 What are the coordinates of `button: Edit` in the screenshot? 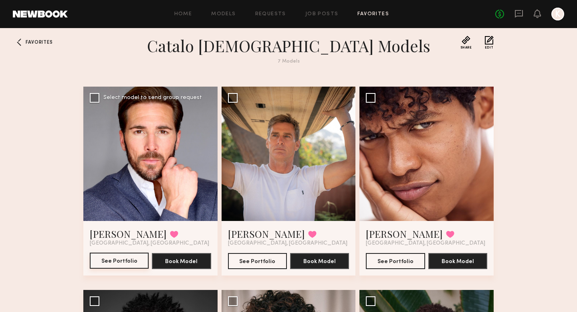 It's located at (490, 43).